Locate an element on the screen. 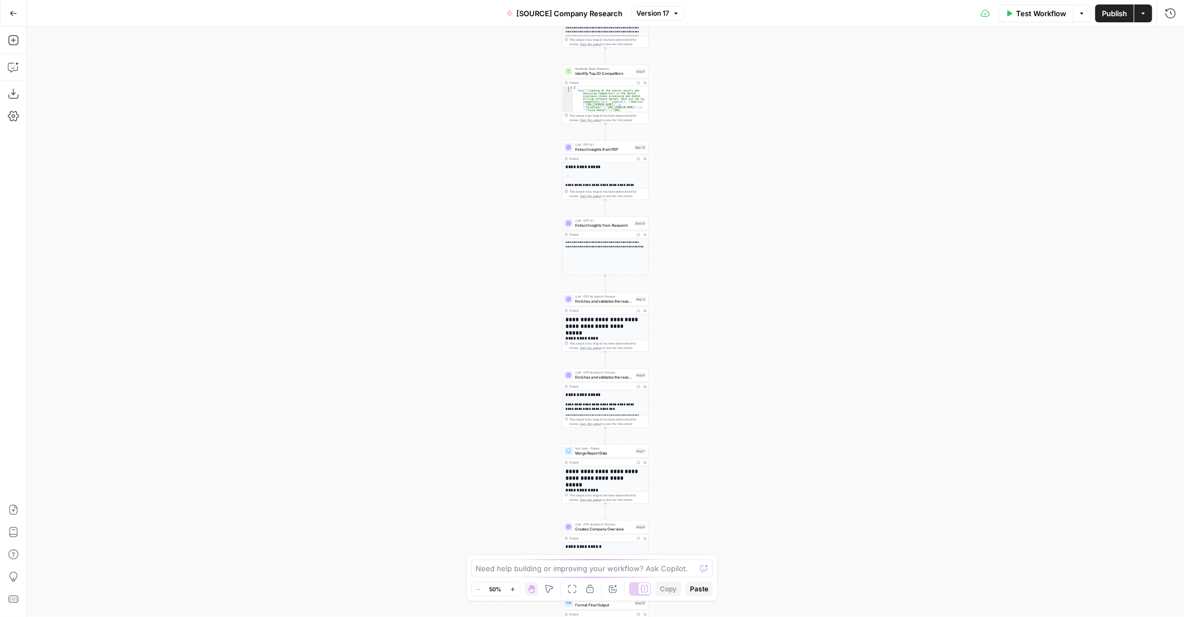 The height and width of the screenshot is (617, 1184). g: Edge from step_4 to step_6 is located at coordinates (605, 359).